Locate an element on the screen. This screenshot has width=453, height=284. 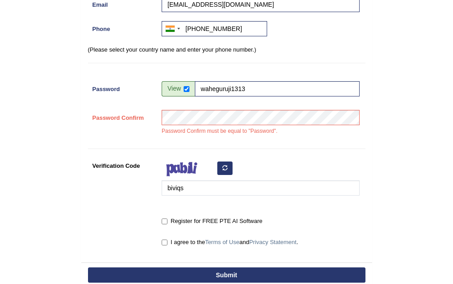
p: (Please select your country name and enter your phone number.) is located at coordinates (227, 49).